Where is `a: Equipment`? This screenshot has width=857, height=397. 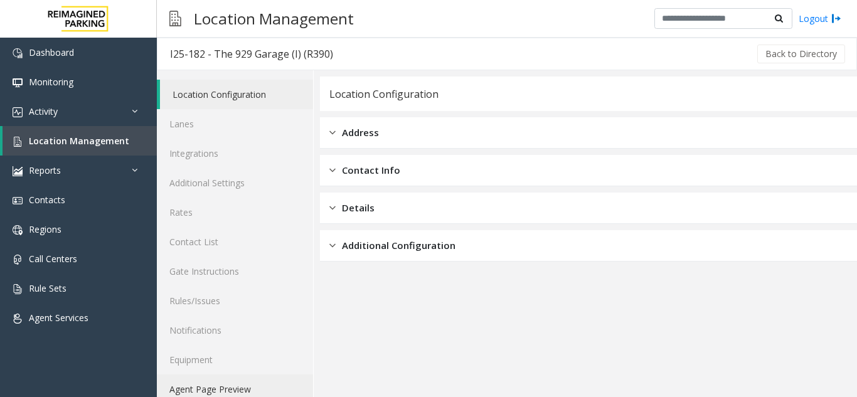
a: Equipment is located at coordinates (235, 359).